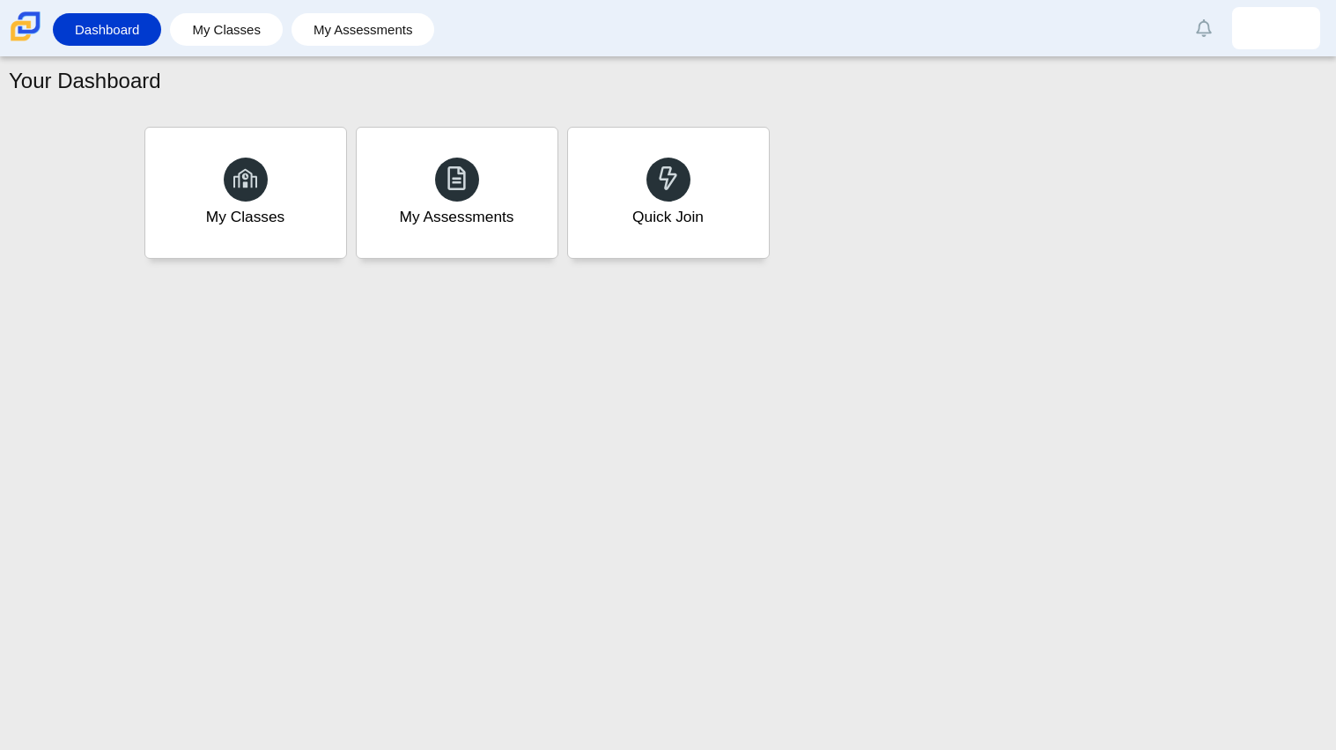  What do you see at coordinates (246, 217) in the screenshot?
I see `div: My Classes` at bounding box center [246, 217].